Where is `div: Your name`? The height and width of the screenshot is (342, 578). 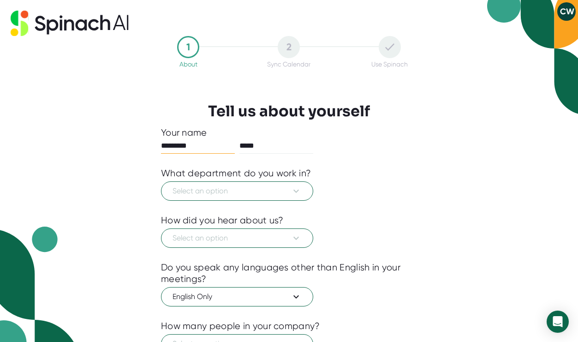 div: Your name is located at coordinates (289, 132).